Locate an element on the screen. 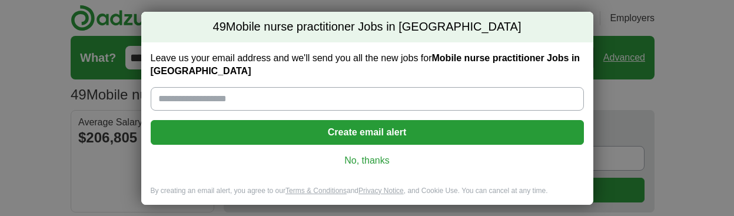 The height and width of the screenshot is (216, 734). div: By creating an email alert, you agree to our and , and Cookie Use. You can cancel at any time. is located at coordinates (367, 195).